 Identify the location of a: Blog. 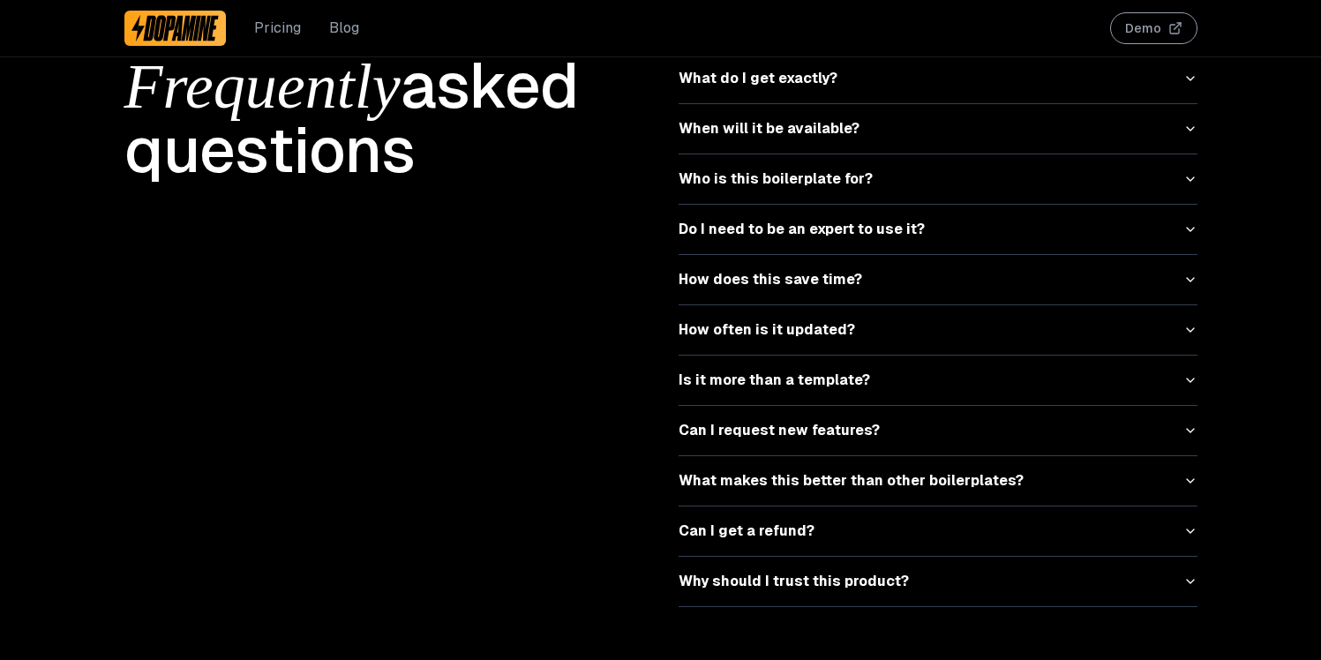
(344, 28).